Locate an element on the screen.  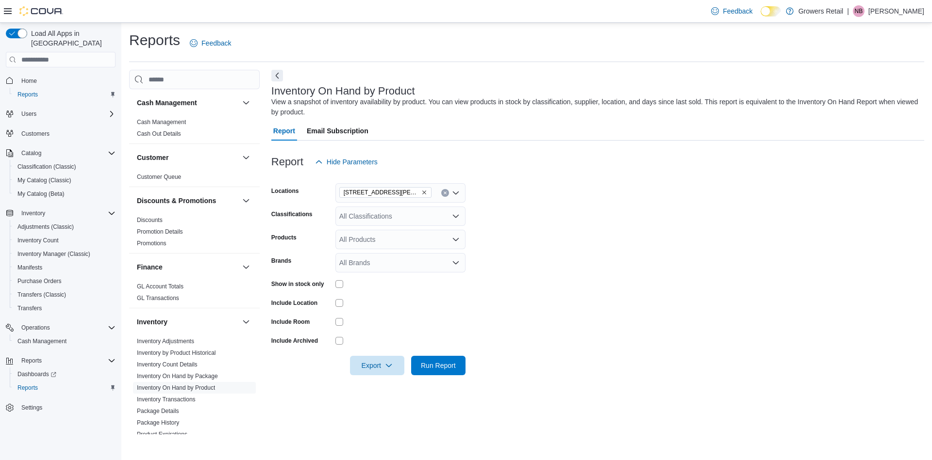
a: Adjustments (Classic) is located at coordinates (46, 227).